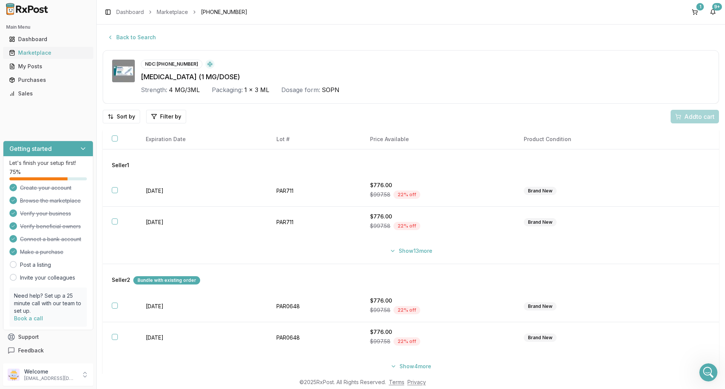 The width and height of the screenshot is (725, 389). What do you see at coordinates (48, 80) in the screenshot?
I see `div: Purchases` at bounding box center [48, 80].